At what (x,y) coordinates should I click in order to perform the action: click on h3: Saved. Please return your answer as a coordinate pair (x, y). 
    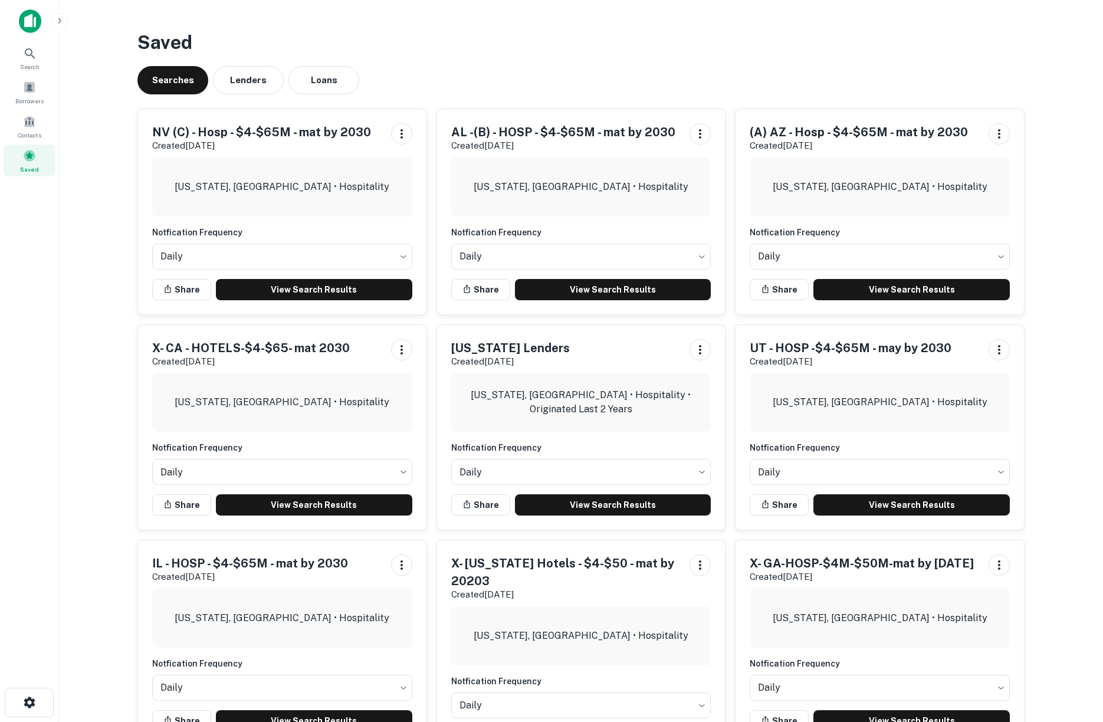
    Looking at the image, I should click on (581, 42).